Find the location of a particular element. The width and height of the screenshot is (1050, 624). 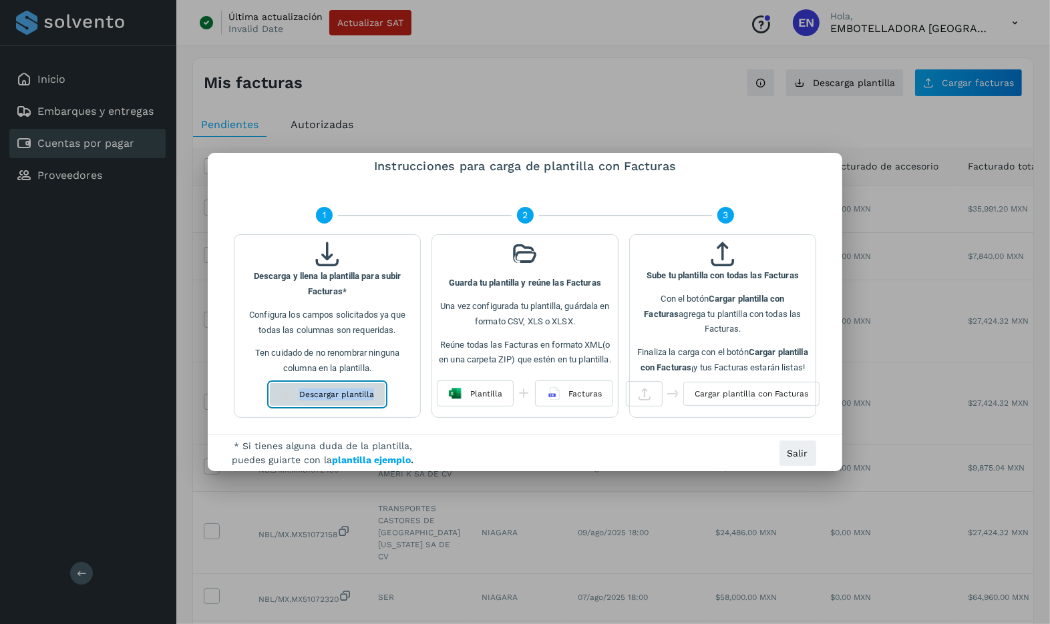

button: Facturas is located at coordinates (574, 393).